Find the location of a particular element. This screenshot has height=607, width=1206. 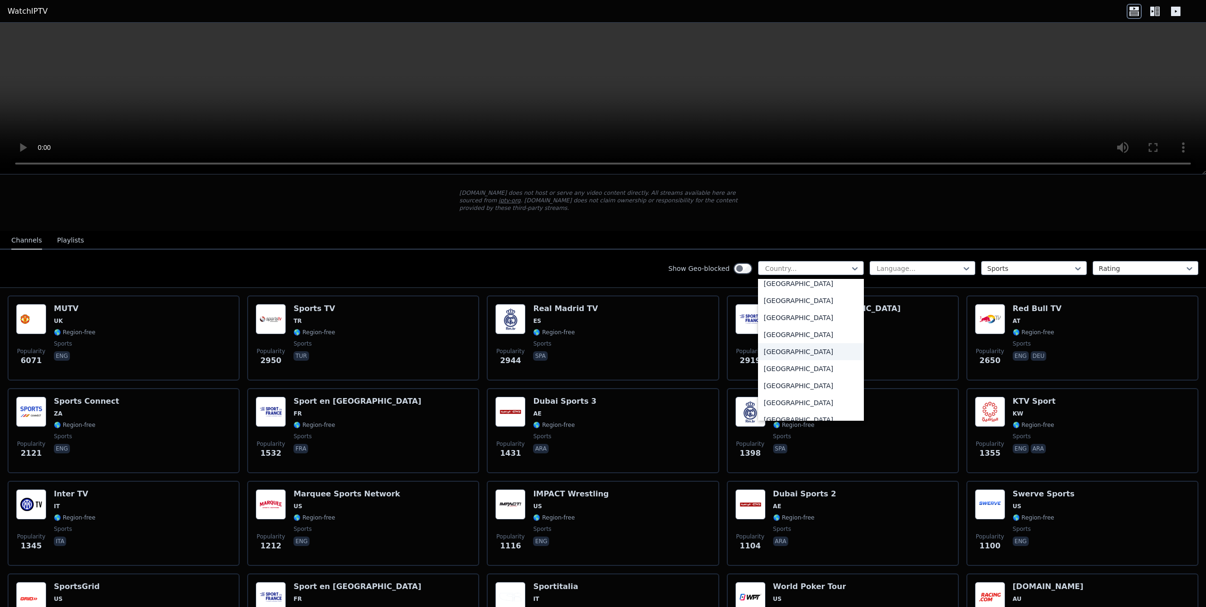

span: ES is located at coordinates (537, 321).